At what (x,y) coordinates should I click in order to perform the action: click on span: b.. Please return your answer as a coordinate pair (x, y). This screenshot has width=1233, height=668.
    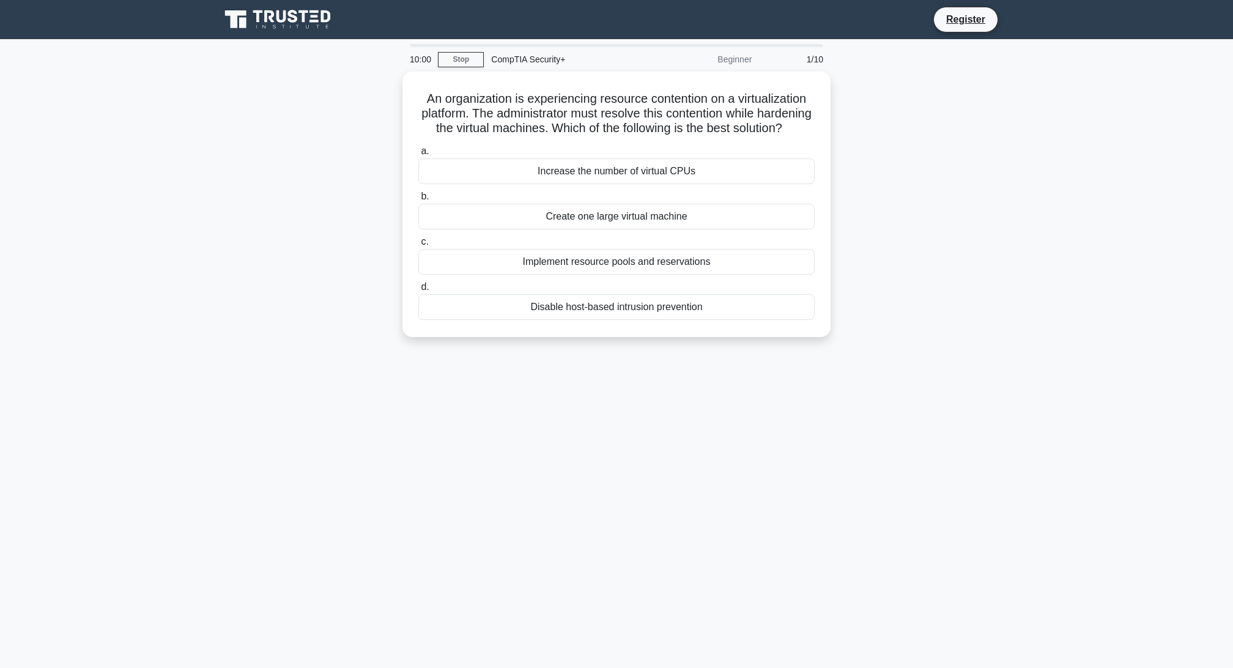
    Looking at the image, I should click on (424, 196).